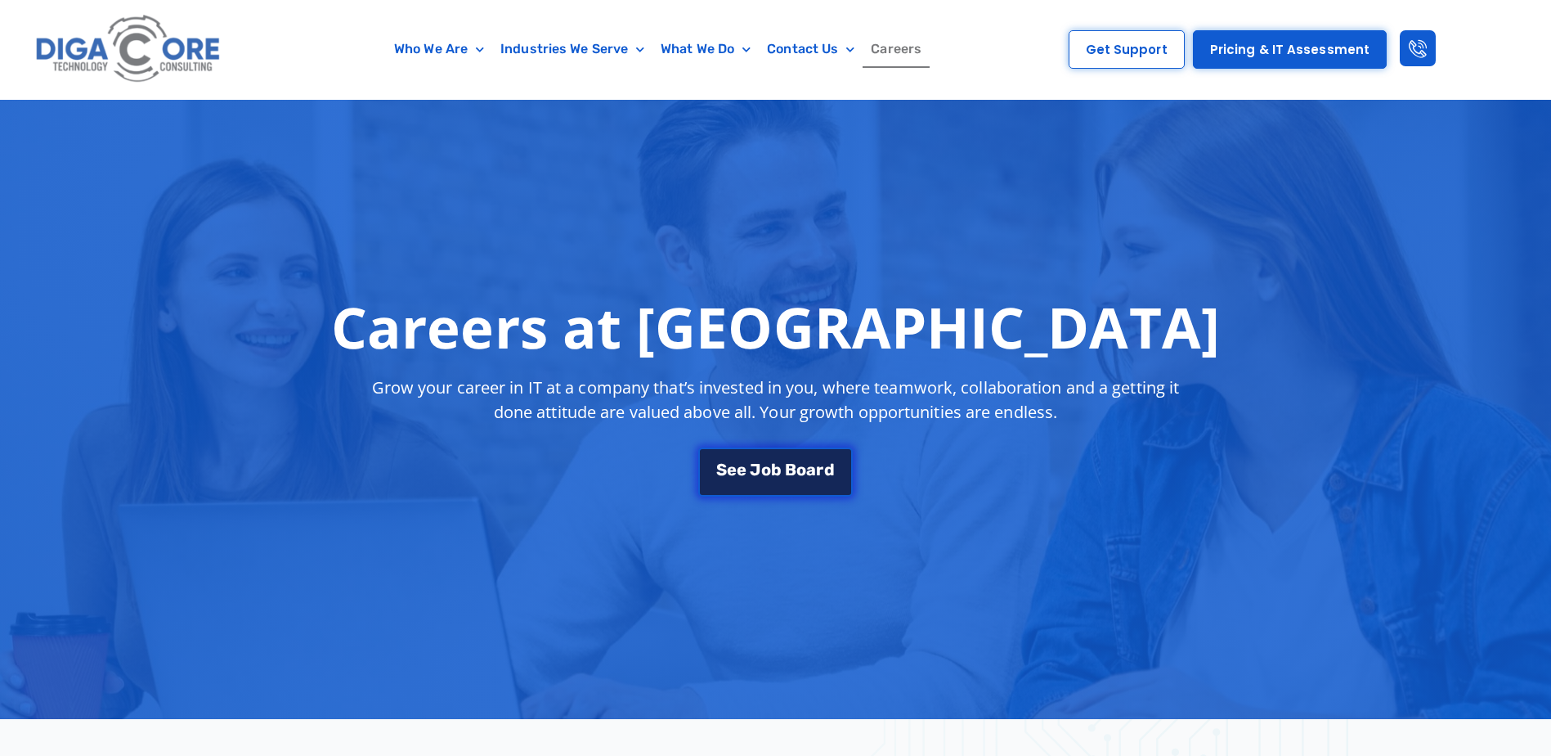  Describe the element at coordinates (776, 400) in the screenshot. I see `p: Grow your career in IT at a company that’s invested in you, where teamwork, collaboration and a g...` at that location.